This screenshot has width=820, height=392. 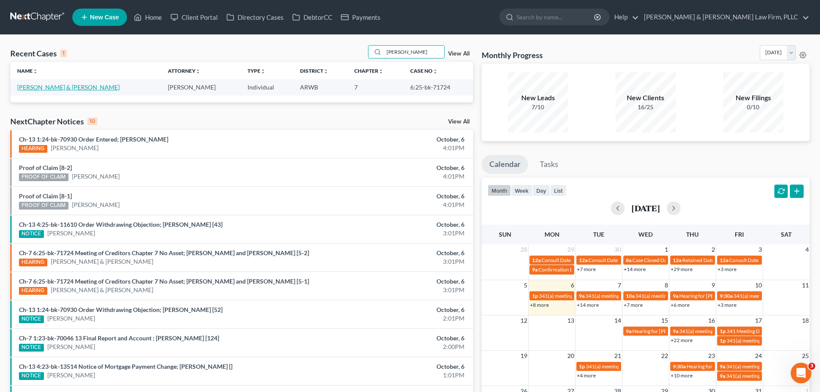 What do you see at coordinates (255, 17) in the screenshot?
I see `a: Directory Cases` at bounding box center [255, 17].